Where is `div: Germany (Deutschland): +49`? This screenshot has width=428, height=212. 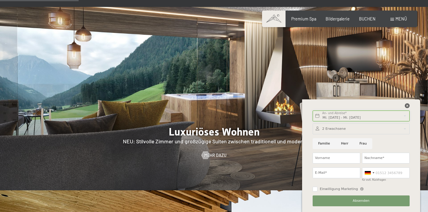 div: Germany (Deutschland): +49 is located at coordinates (370, 173).